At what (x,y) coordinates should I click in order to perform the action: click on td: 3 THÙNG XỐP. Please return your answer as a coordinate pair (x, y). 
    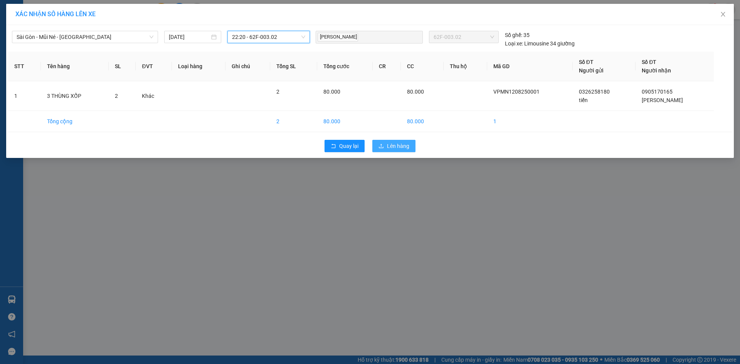
    Looking at the image, I should click on (75, 96).